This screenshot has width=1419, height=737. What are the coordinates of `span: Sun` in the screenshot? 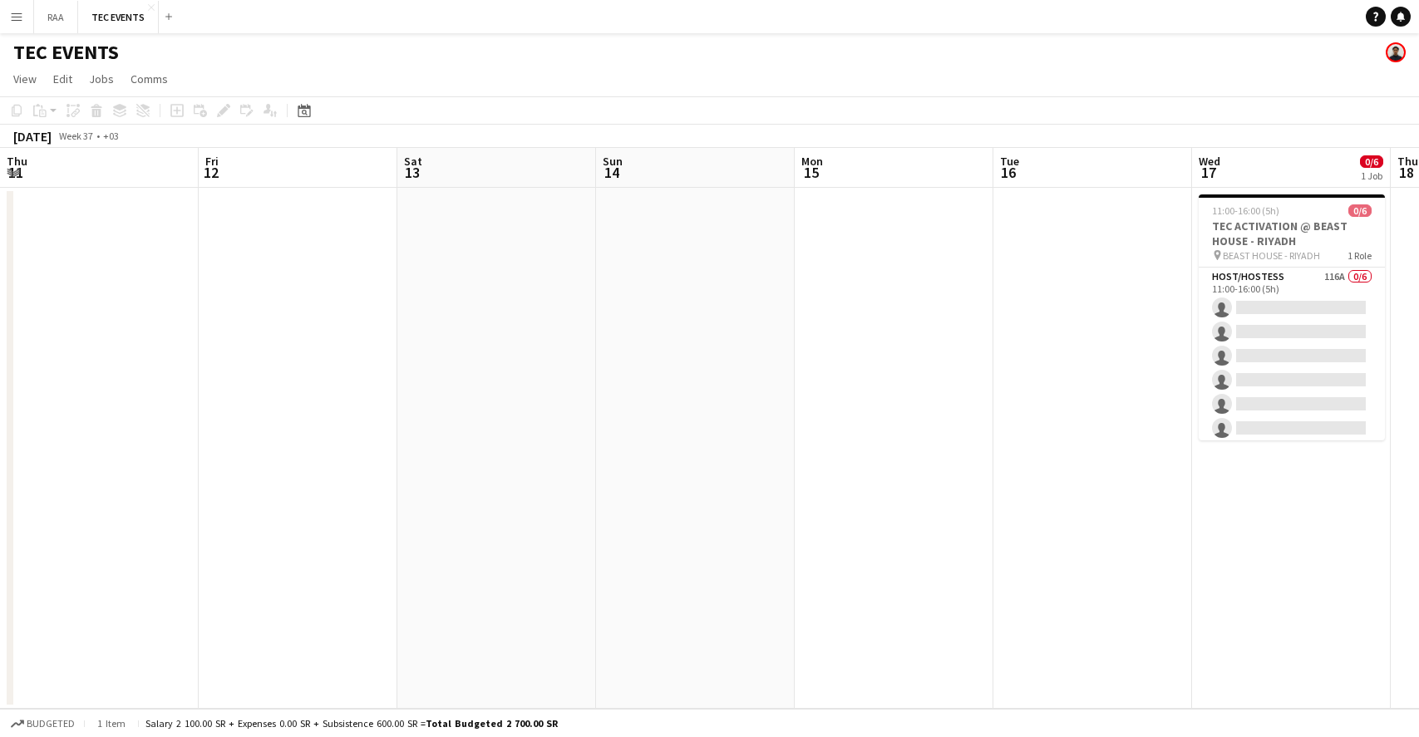 It's located at (613, 161).